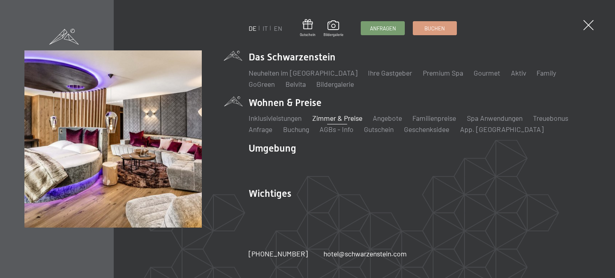  I want to click on a: DE, so click(253, 28).